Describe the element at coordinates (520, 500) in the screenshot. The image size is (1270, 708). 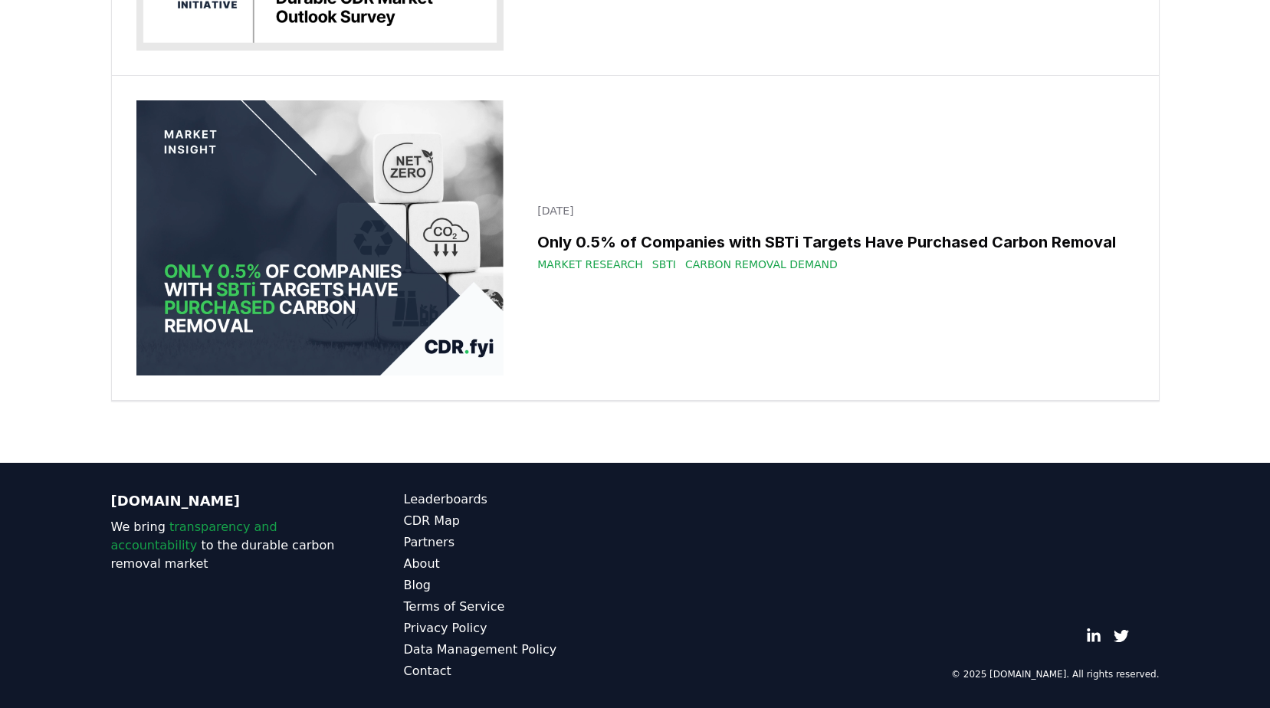
I see `a: Leaderboards` at that location.